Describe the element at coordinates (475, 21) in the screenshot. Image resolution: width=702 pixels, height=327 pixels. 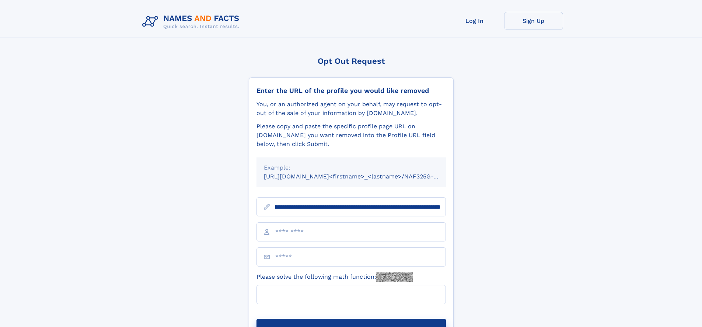
I see `a: Log In` at that location.